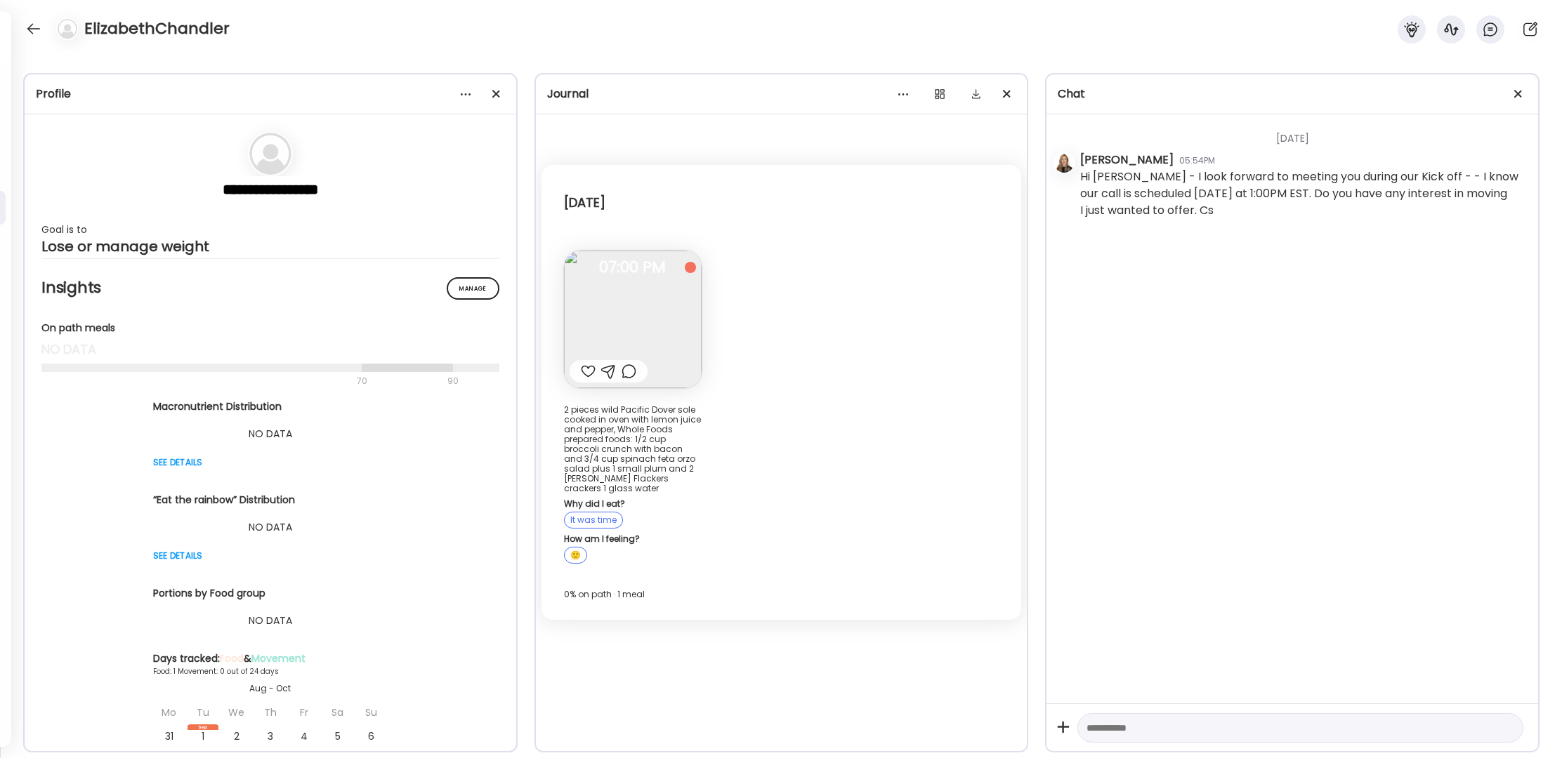 This screenshot has width=1562, height=758. I want to click on div: 2 pieces wild Pacific Dover sole cooked in oven with lemon juice and pepper, Whole Foods prepared..., so click(633, 449).